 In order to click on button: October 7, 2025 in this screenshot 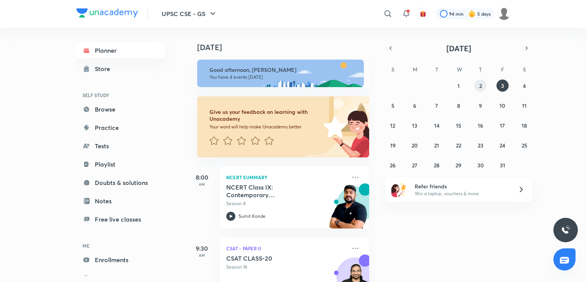, I will do `click(437, 105)`.